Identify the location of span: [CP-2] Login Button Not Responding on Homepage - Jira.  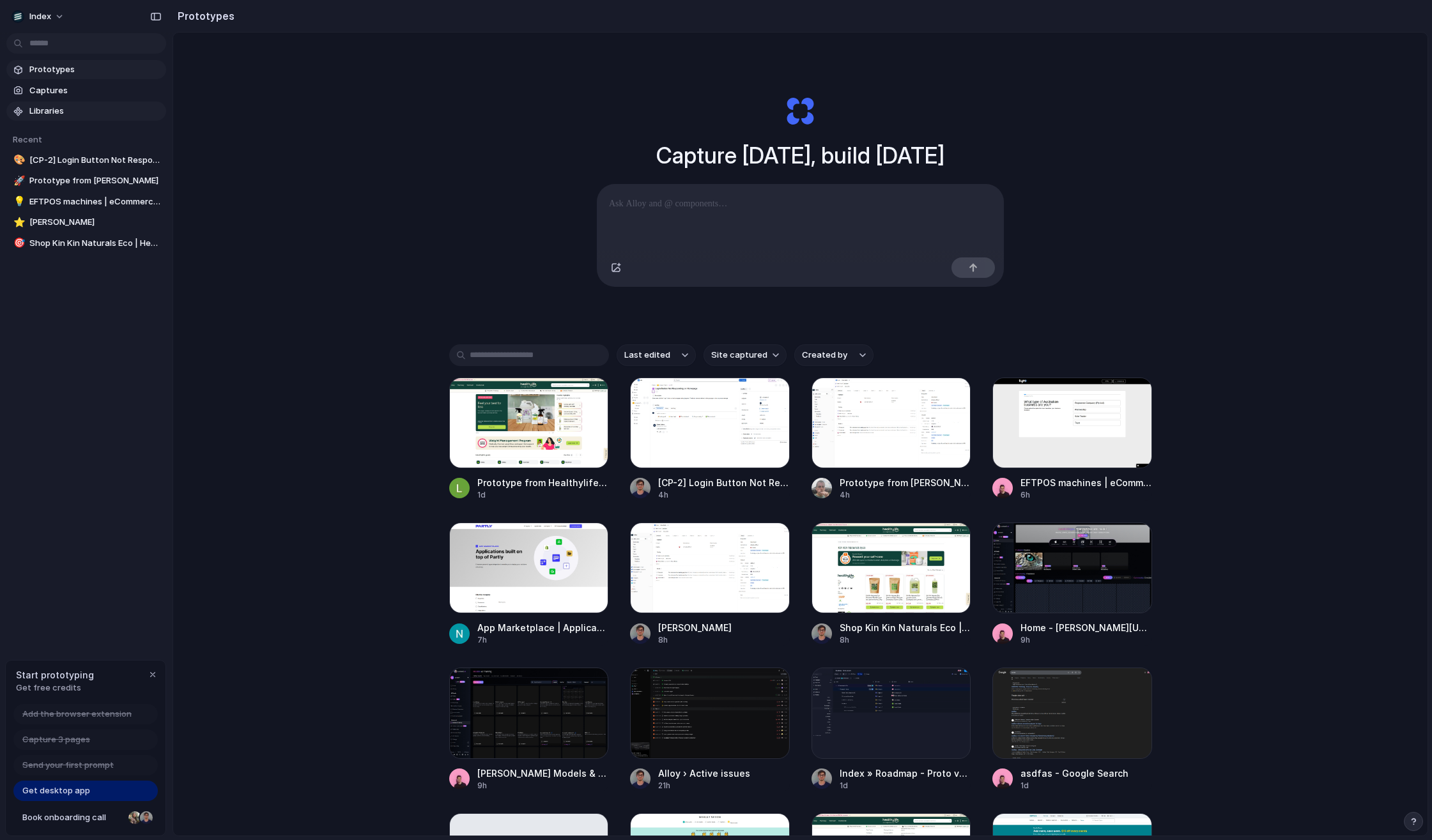
(95, 161).